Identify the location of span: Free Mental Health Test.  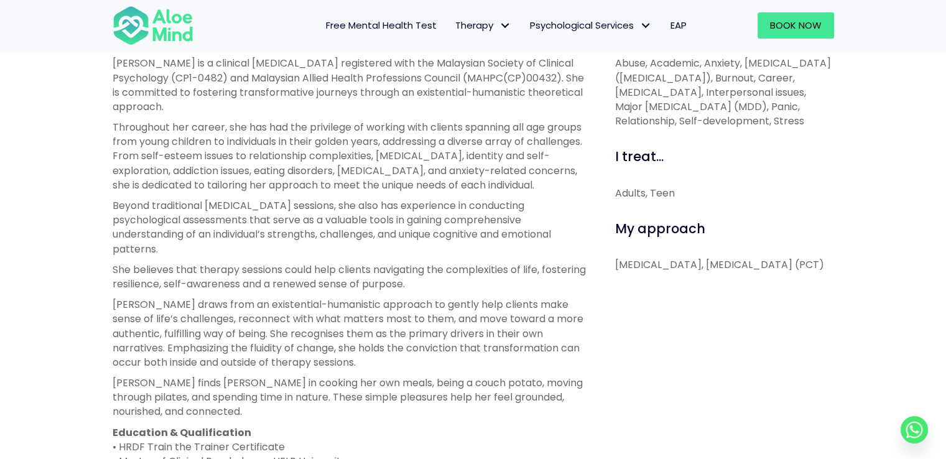
(381, 25).